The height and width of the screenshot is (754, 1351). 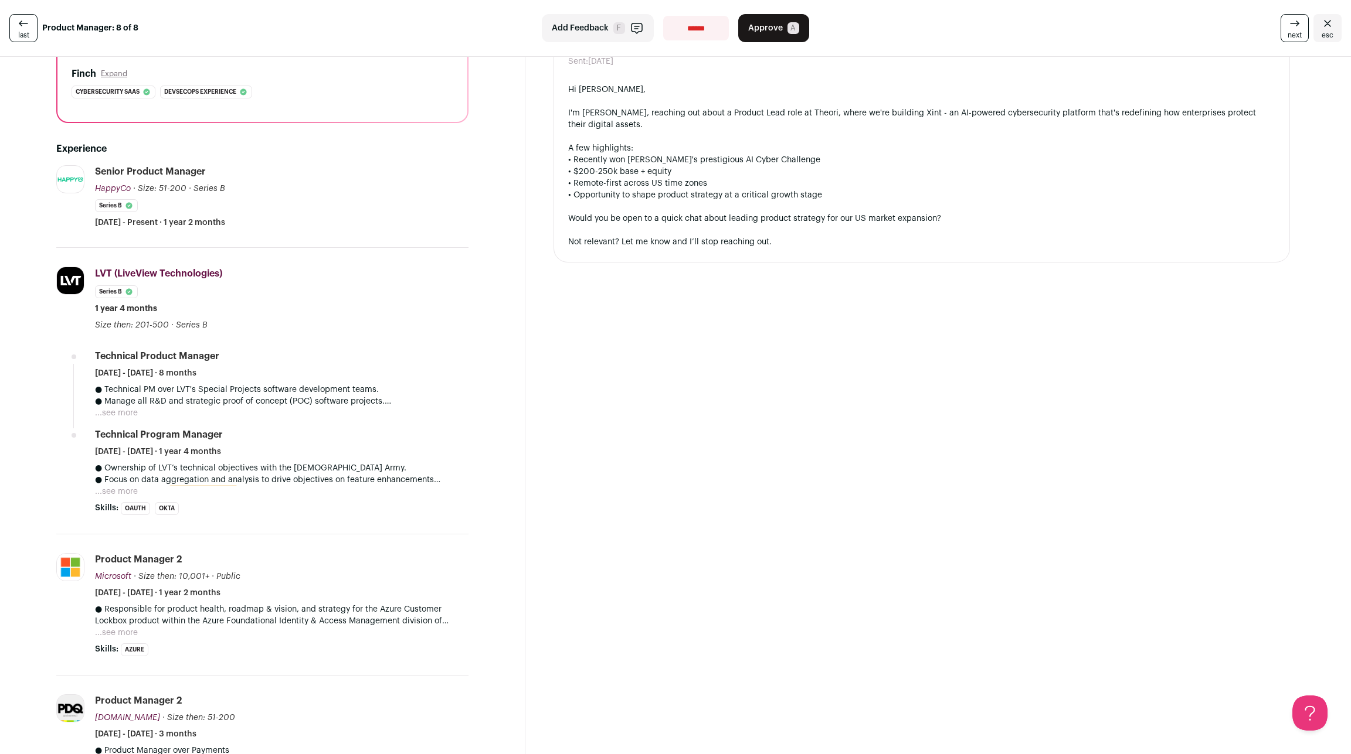 I want to click on span: Public, so click(x=228, y=577).